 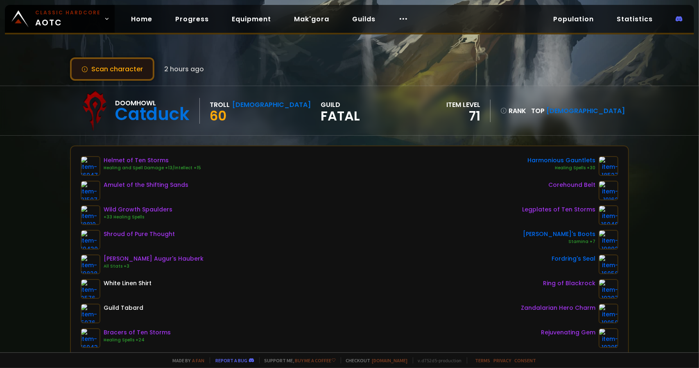 I want to click on img: item-19430, so click(x=91, y=240).